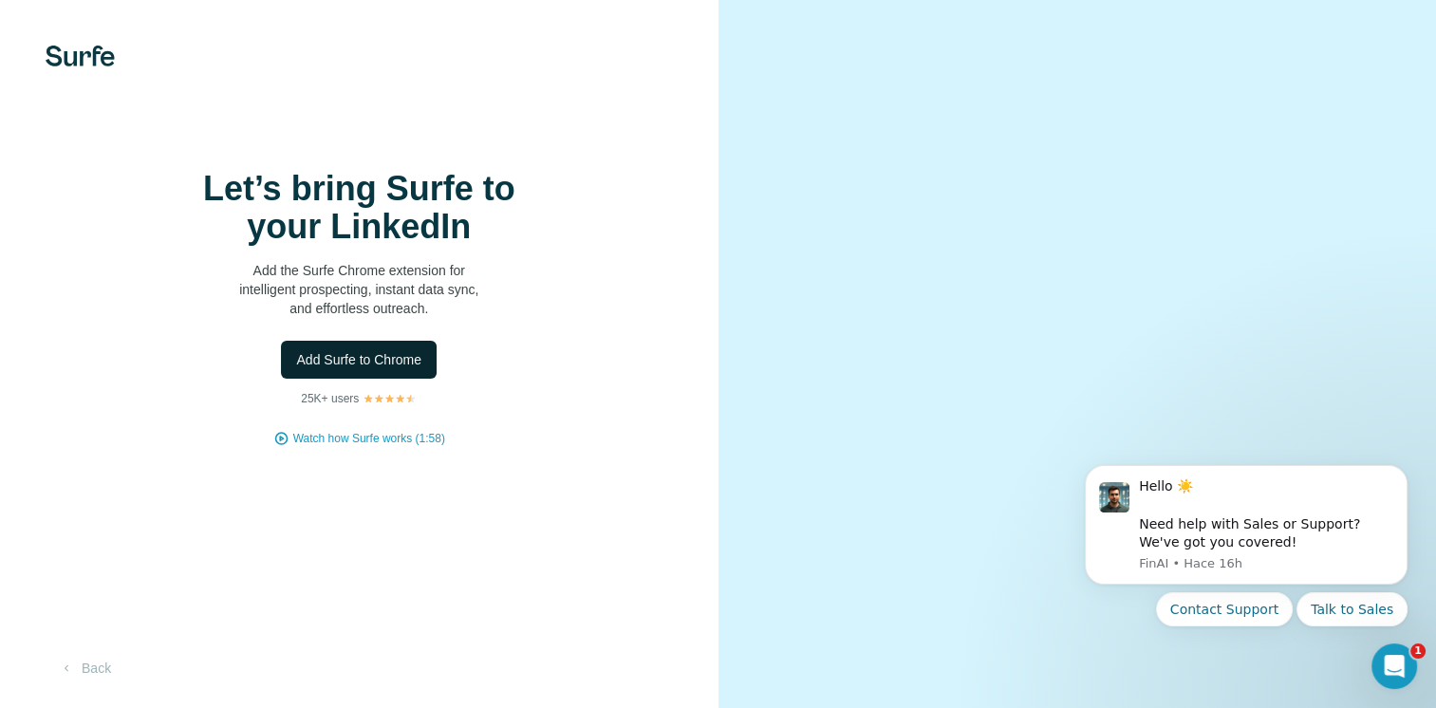  I want to click on p: Add the Surfe Chrome extension for intelligent prospecting, instant data sync, and effortless out..., so click(359, 289).